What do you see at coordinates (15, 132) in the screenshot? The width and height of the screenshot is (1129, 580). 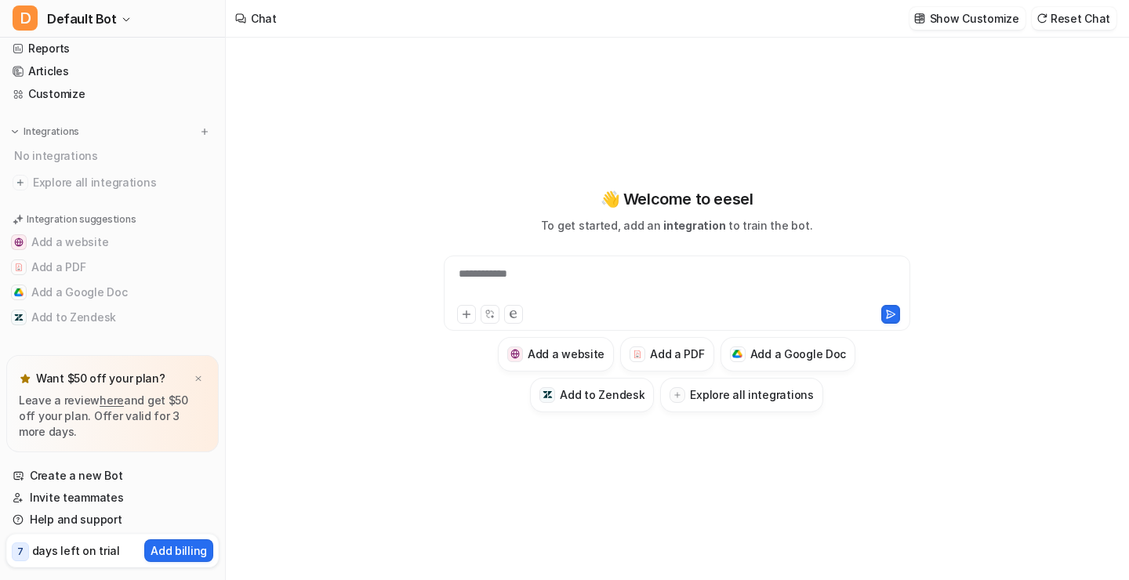 I see `img: expand menu` at bounding box center [15, 132].